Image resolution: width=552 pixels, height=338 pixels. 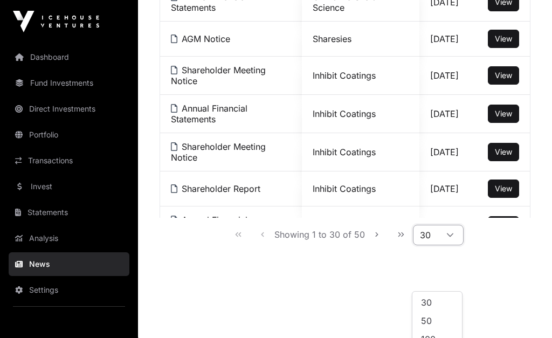 I want to click on a: Dashboard, so click(x=69, y=57).